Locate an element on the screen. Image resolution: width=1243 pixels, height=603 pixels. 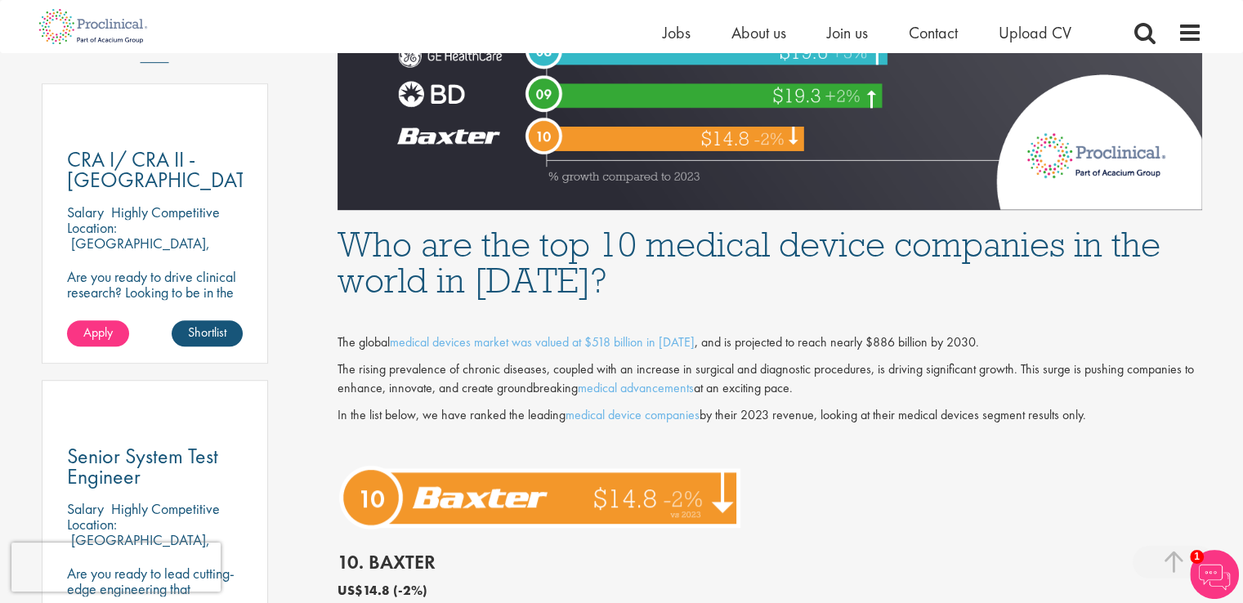
span: About us is located at coordinates (759, 33).